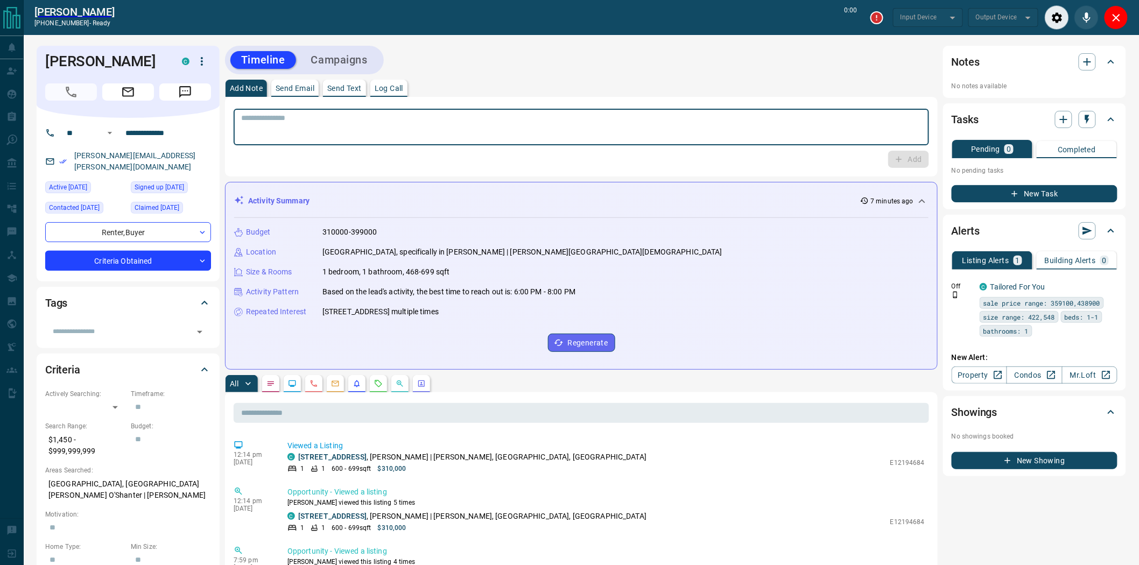 This screenshot has height=565, width=1139. I want to click on h2: Tasks, so click(966, 120).